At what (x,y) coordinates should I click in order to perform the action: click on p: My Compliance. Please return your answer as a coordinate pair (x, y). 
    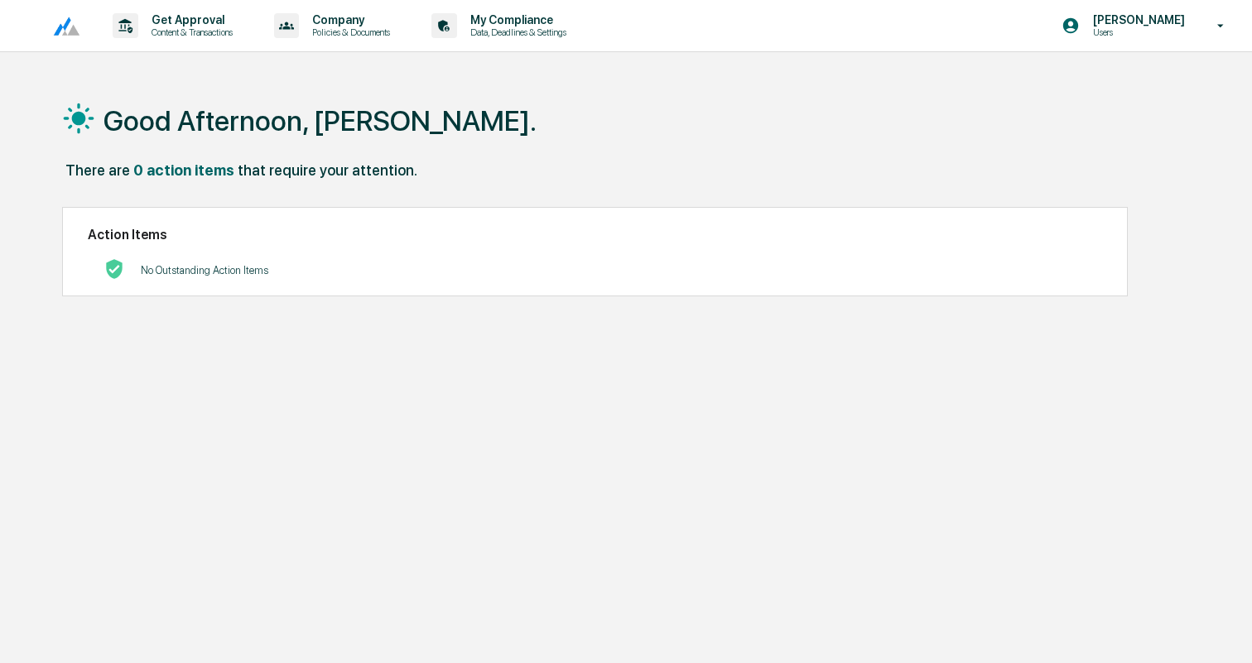
    Looking at the image, I should click on (516, 20).